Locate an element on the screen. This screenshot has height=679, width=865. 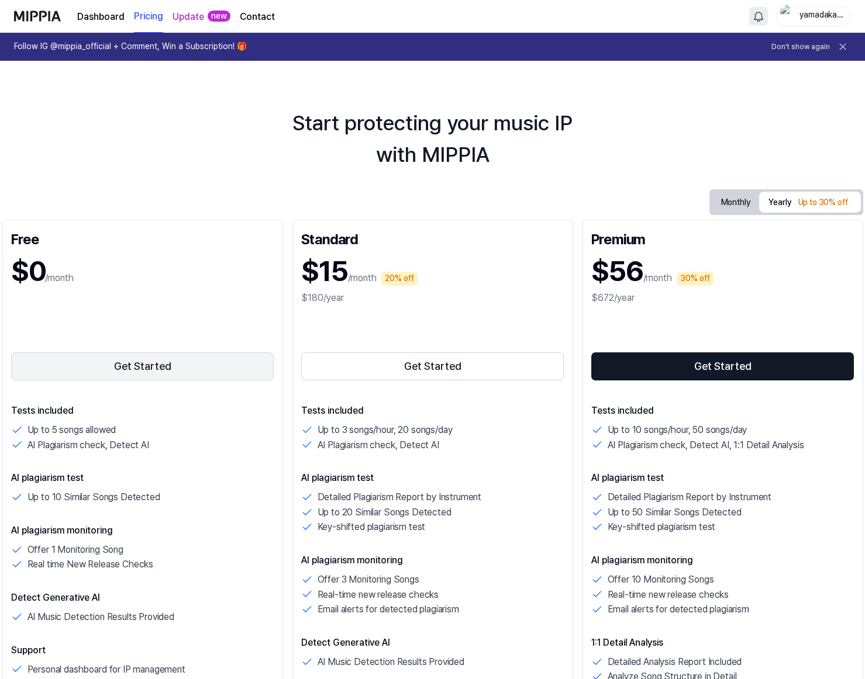
button: Don't show again is located at coordinates (800, 47).